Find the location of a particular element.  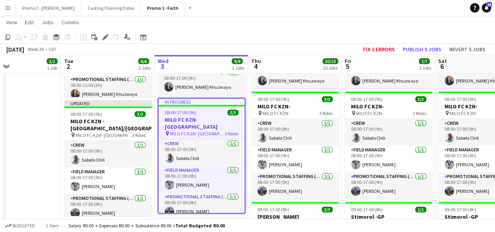

button: Publish 5 jobs is located at coordinates (422, 49).